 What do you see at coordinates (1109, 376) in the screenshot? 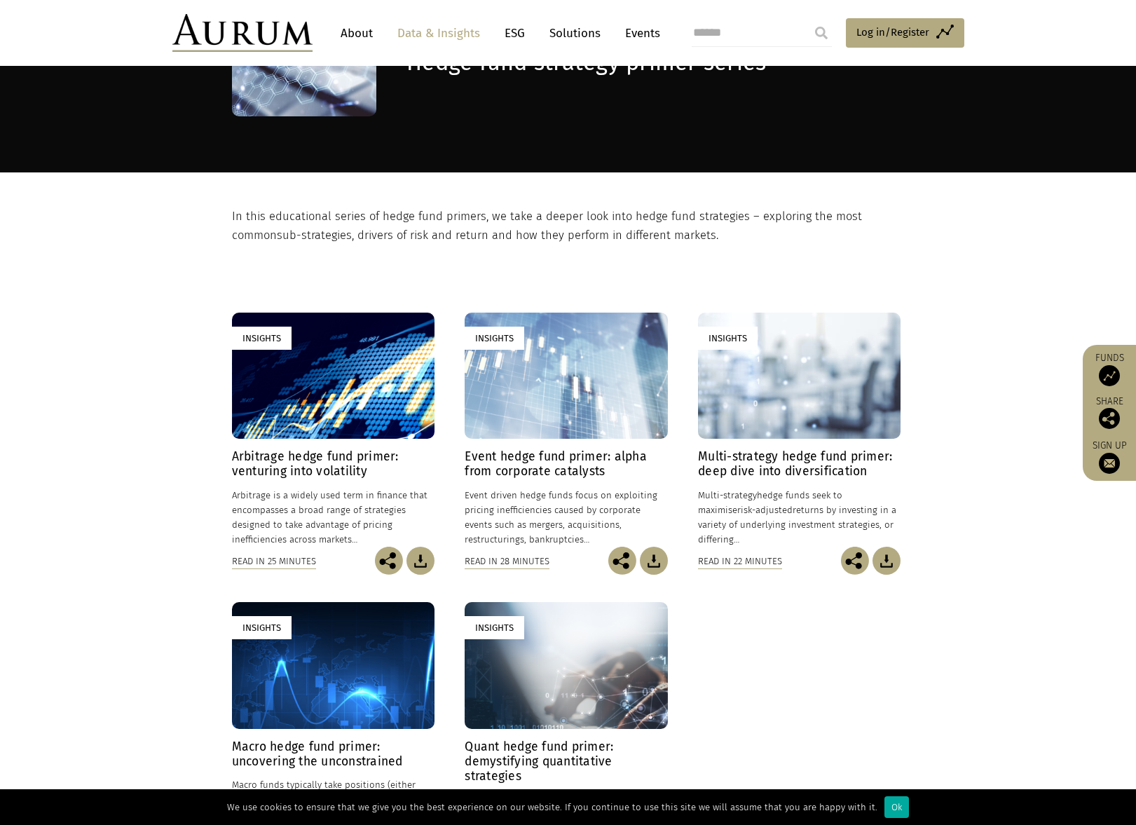
I see `img: Access Funds` at bounding box center [1109, 376].